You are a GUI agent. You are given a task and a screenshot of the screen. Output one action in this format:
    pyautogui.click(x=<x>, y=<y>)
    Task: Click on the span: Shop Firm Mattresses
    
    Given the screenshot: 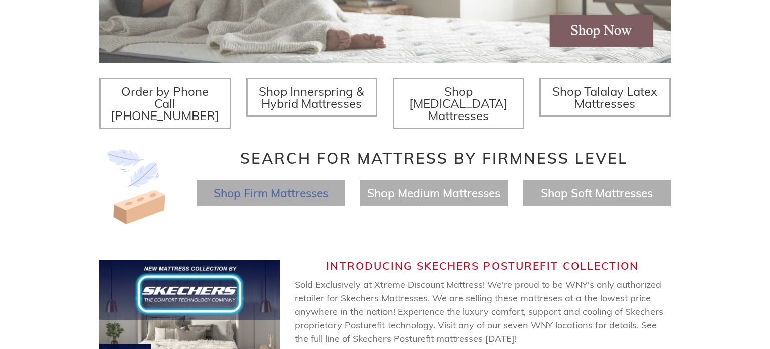 What is the action you would take?
    pyautogui.click(x=271, y=193)
    